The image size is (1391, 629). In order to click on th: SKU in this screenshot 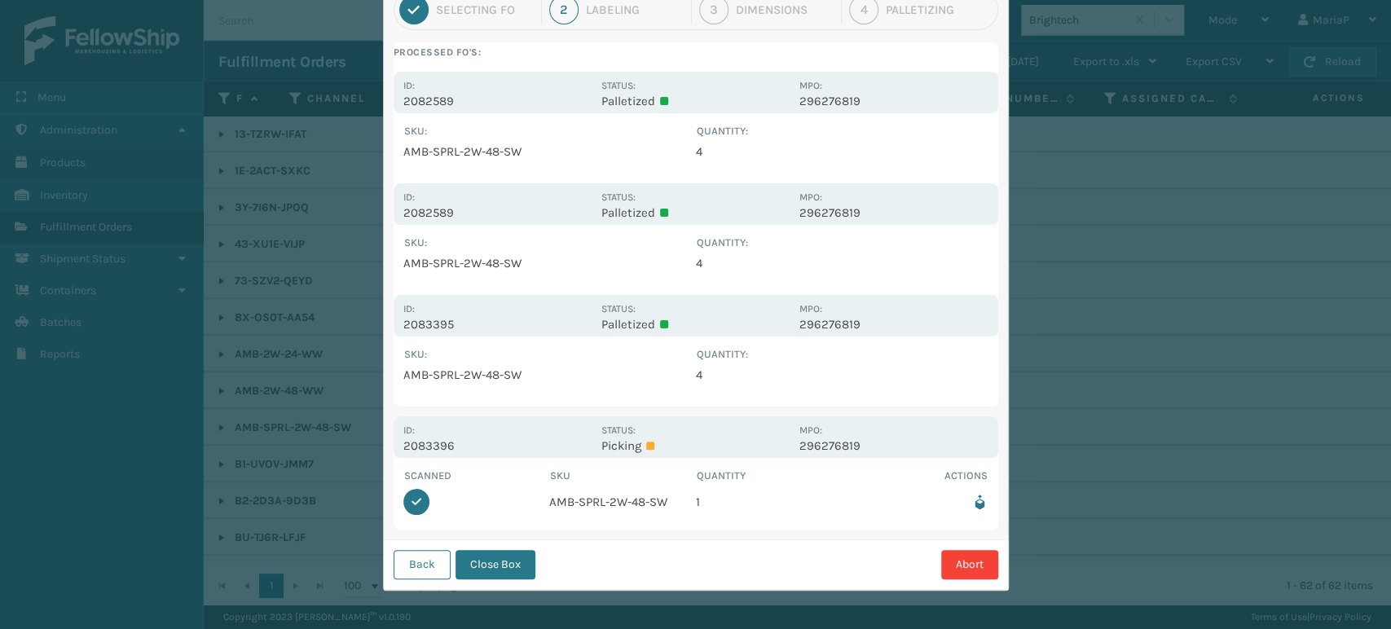, I will do `click(622, 476)`.